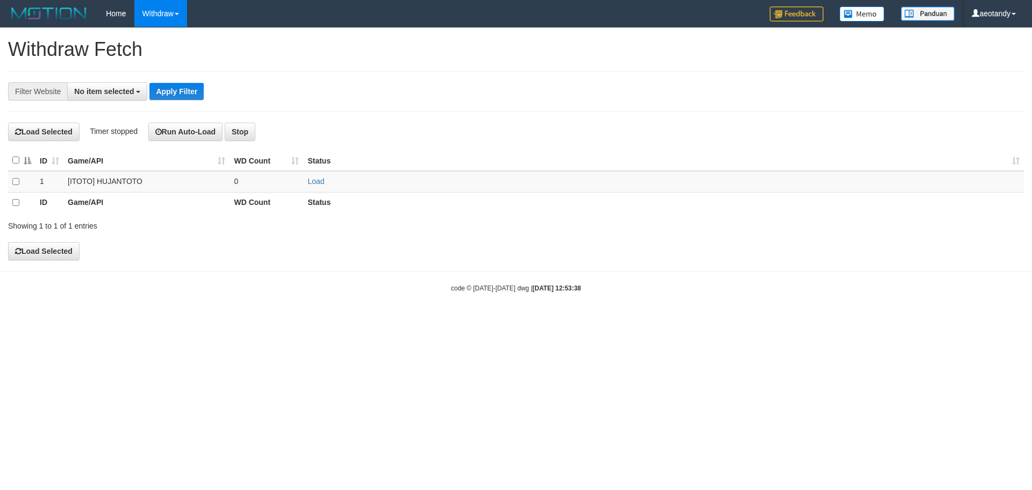 This screenshot has width=1032, height=490. I want to click on img: Feedback.jpg, so click(796, 14).